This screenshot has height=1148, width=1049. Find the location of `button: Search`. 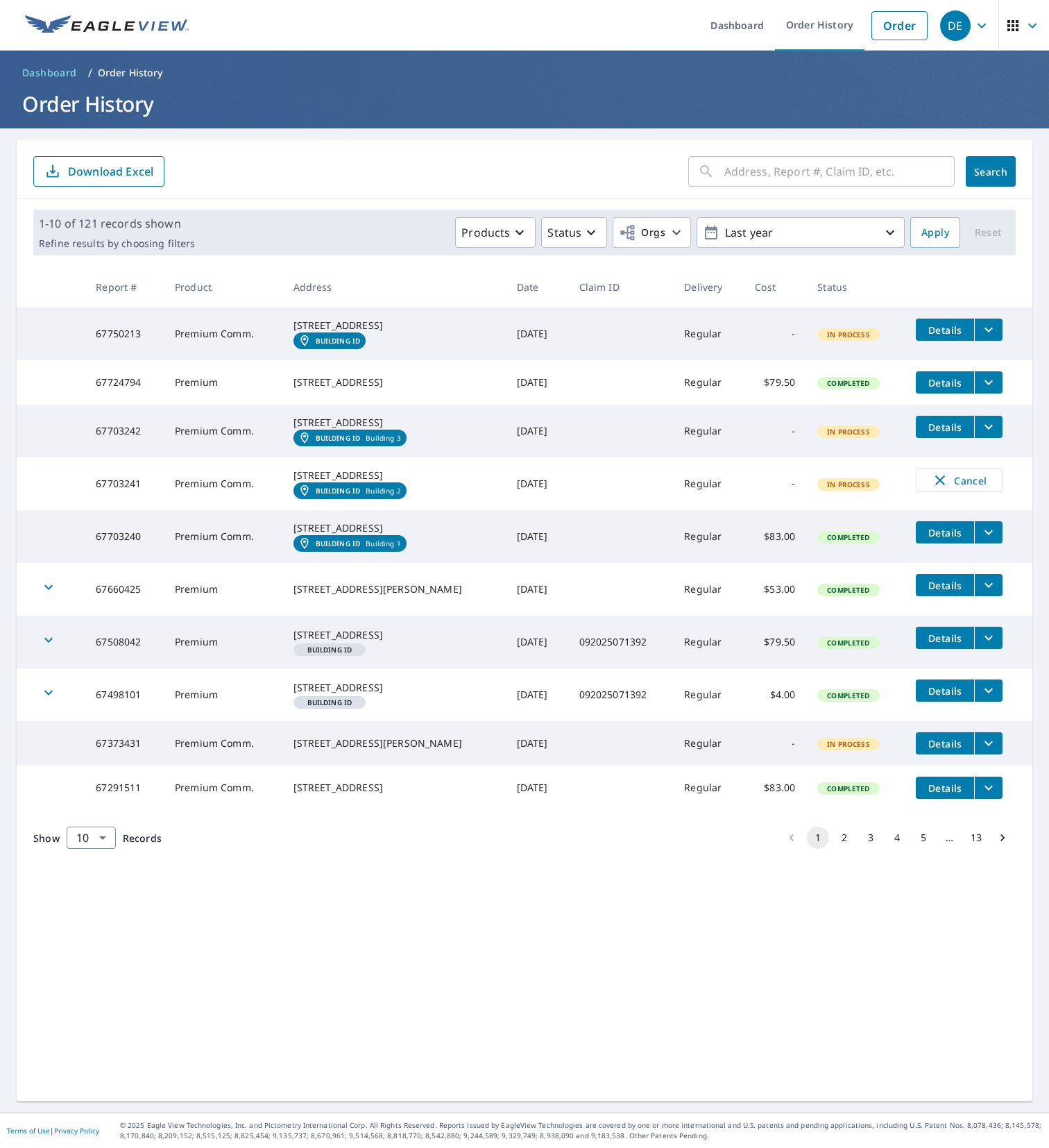

button: Search is located at coordinates (991, 172).